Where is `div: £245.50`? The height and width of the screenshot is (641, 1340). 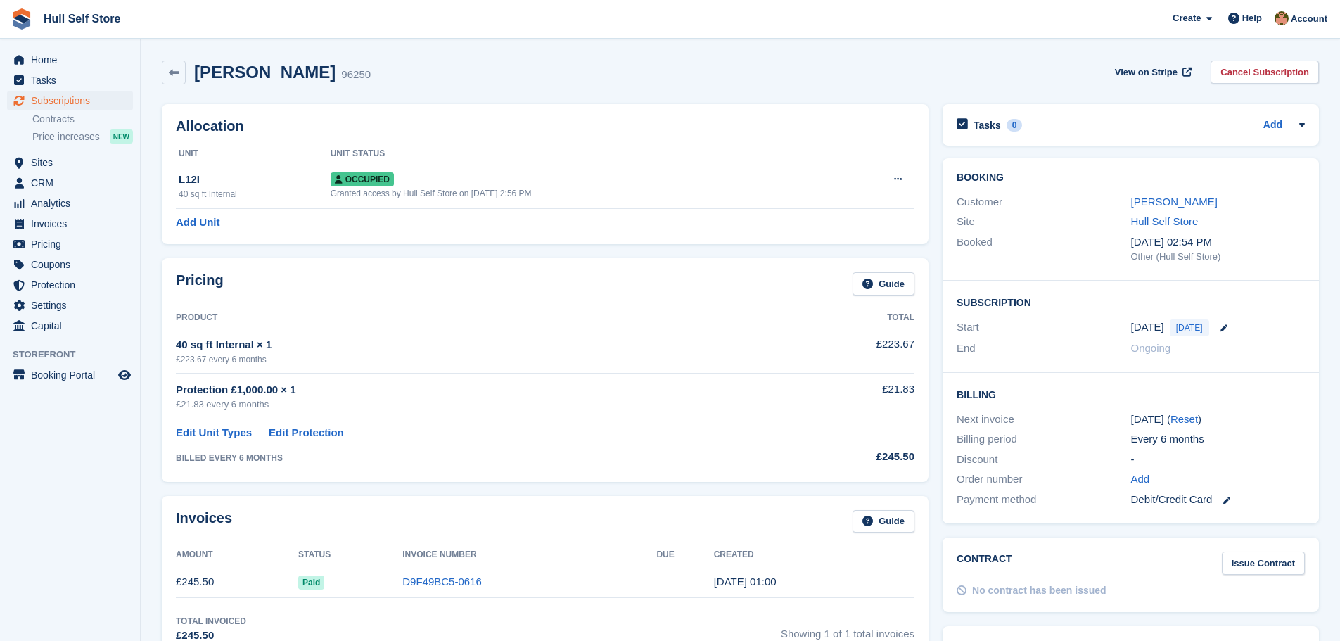 div: £245.50 is located at coordinates (846, 456).